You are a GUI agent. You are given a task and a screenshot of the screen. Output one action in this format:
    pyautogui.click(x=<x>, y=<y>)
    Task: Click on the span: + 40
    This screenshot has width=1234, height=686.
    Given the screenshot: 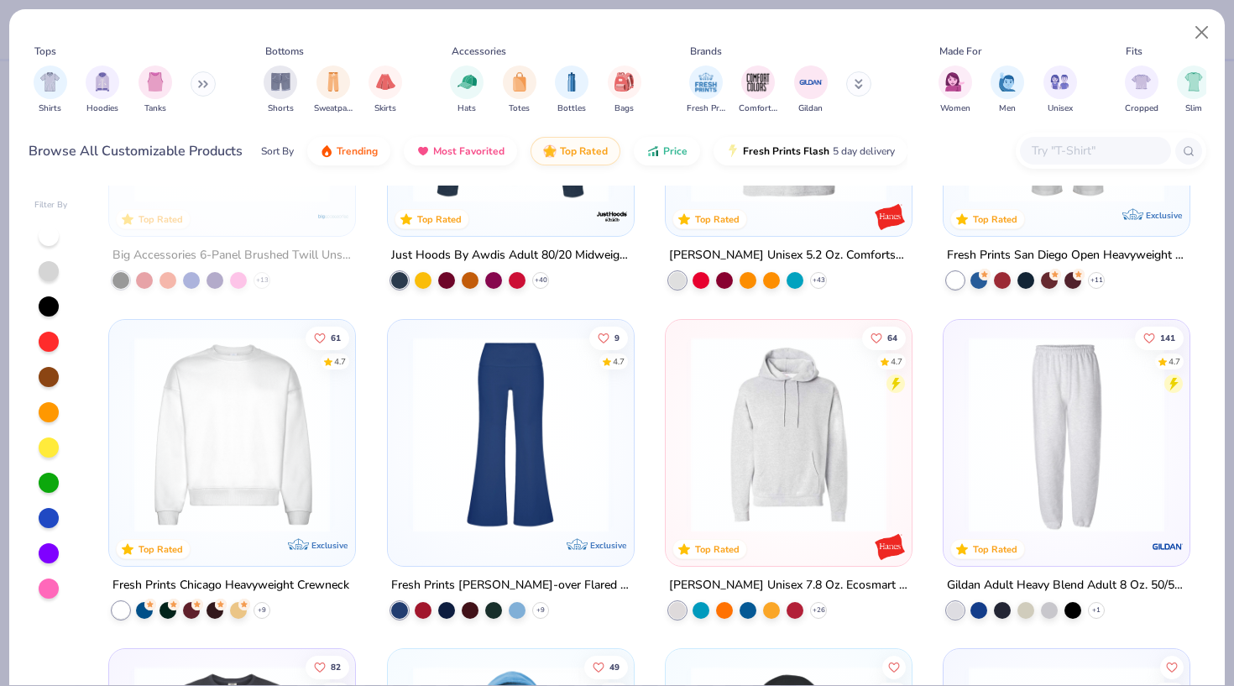 What is the action you would take?
    pyautogui.click(x=540, y=280)
    